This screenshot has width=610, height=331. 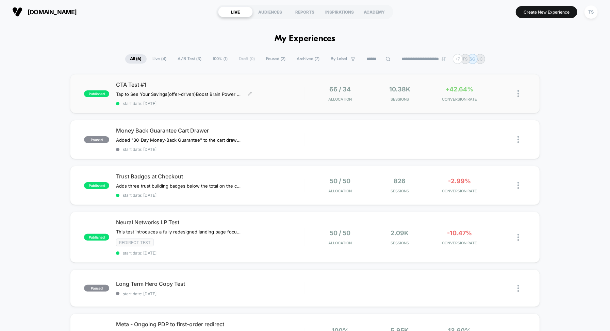 I want to click on div: + 7, so click(x=458, y=59).